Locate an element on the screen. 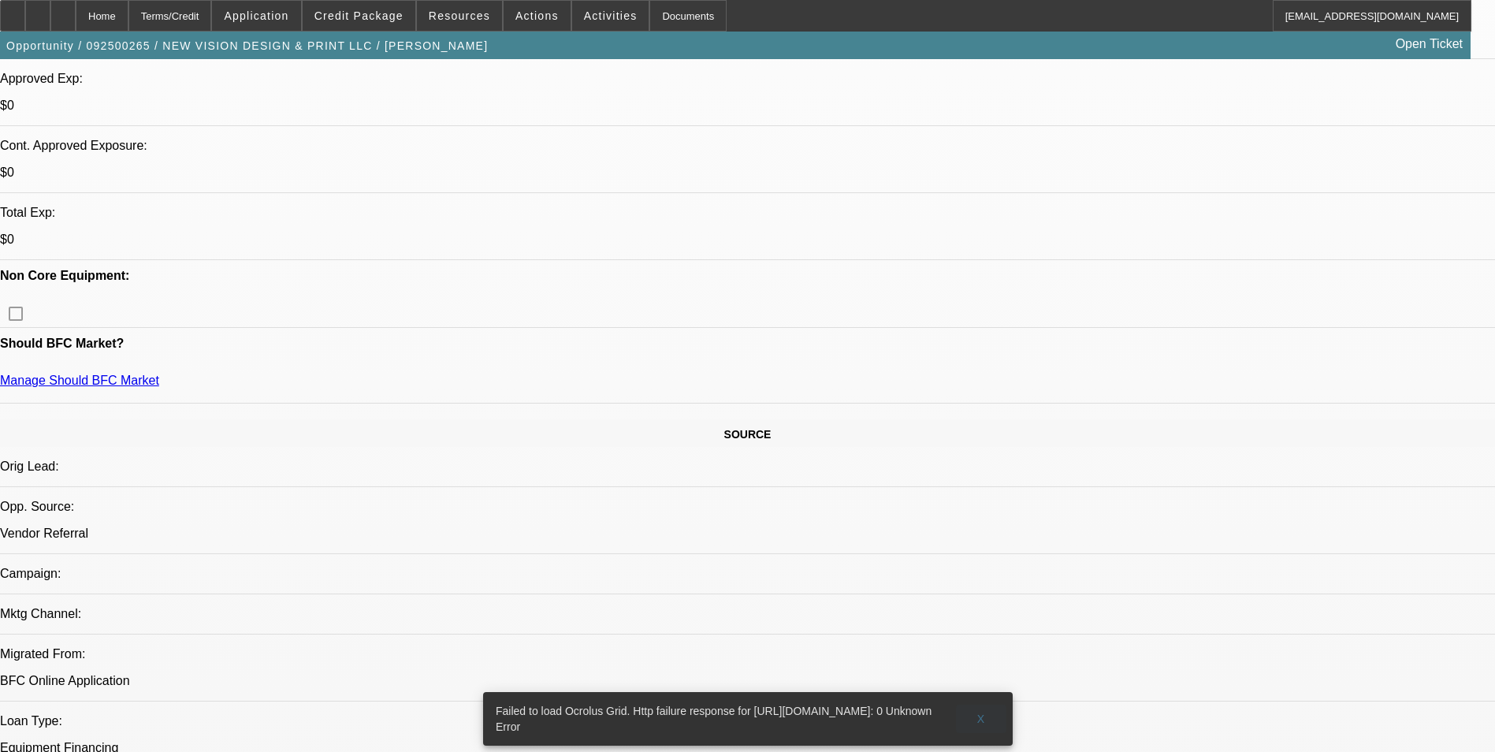  span: Activities is located at coordinates (611, 16).